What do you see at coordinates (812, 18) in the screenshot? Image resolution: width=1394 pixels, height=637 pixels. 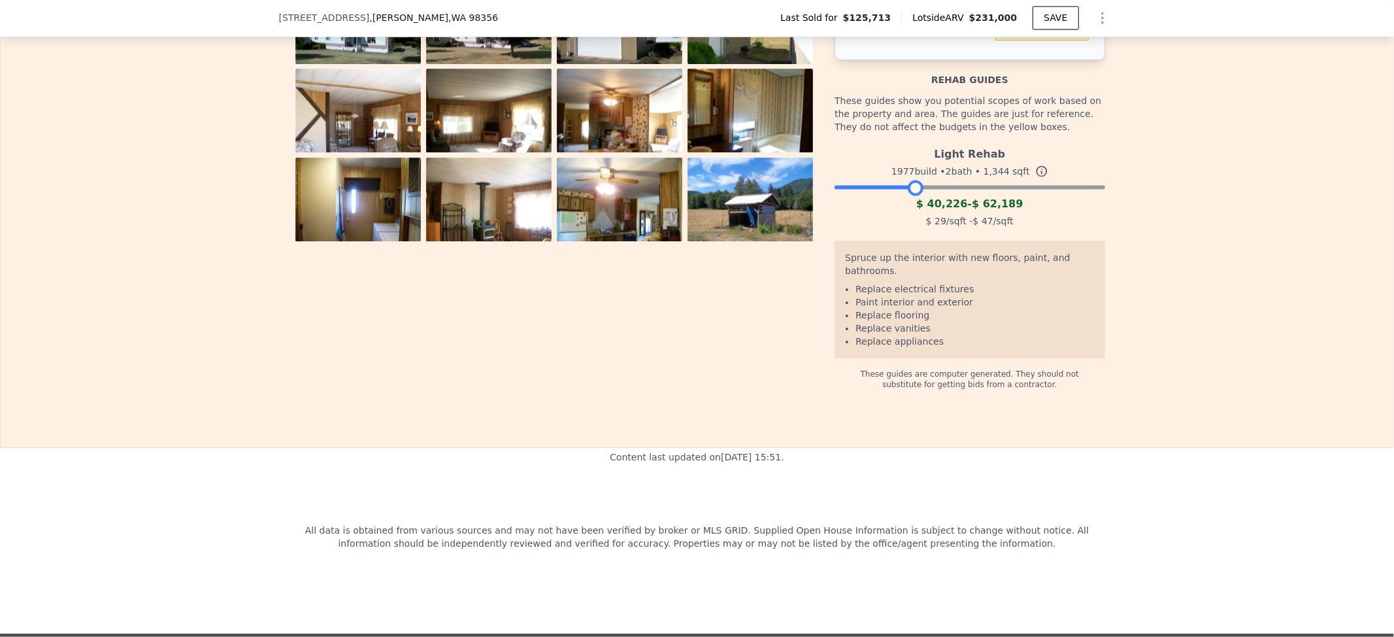 I see `span: Last Sold for` at bounding box center [812, 18].